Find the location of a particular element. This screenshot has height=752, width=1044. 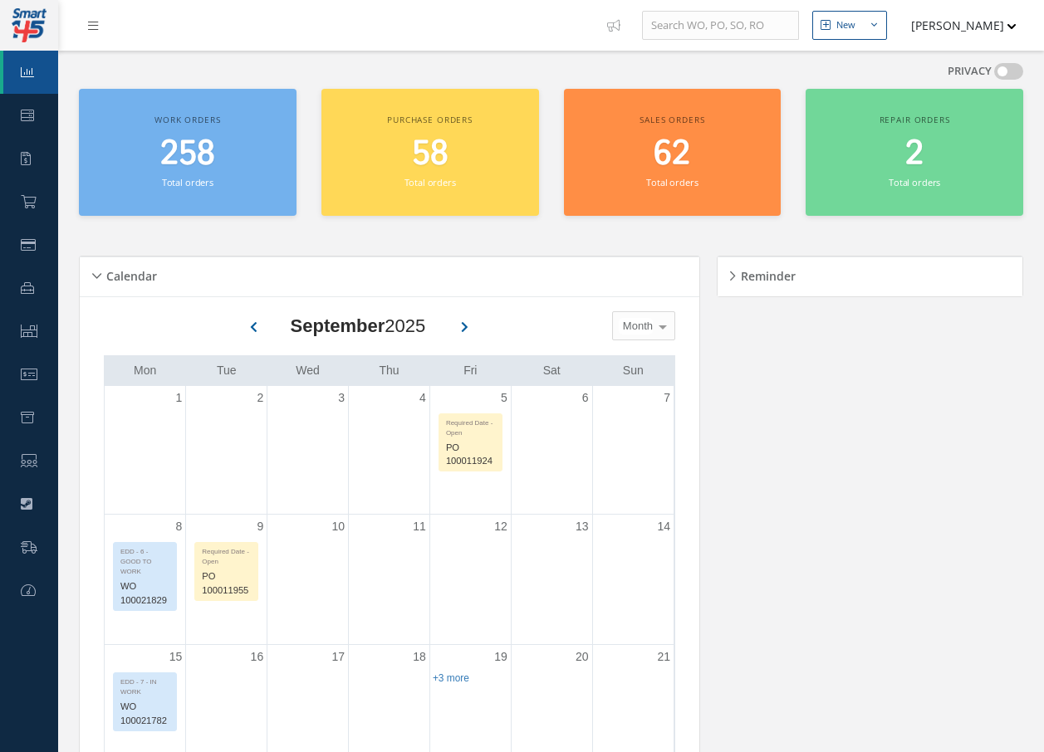

a: Friday is located at coordinates (470, 370).